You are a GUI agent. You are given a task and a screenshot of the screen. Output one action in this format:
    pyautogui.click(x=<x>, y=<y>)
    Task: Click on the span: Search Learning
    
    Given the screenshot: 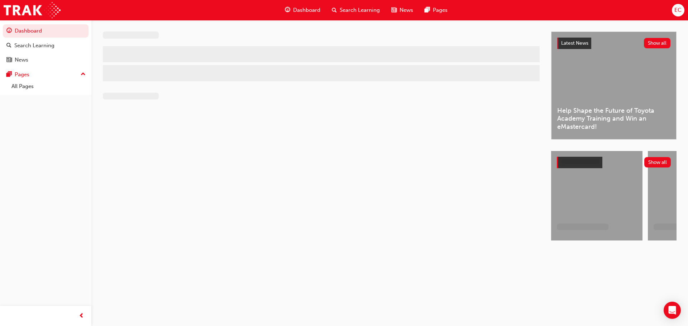 What is the action you would take?
    pyautogui.click(x=360, y=10)
    